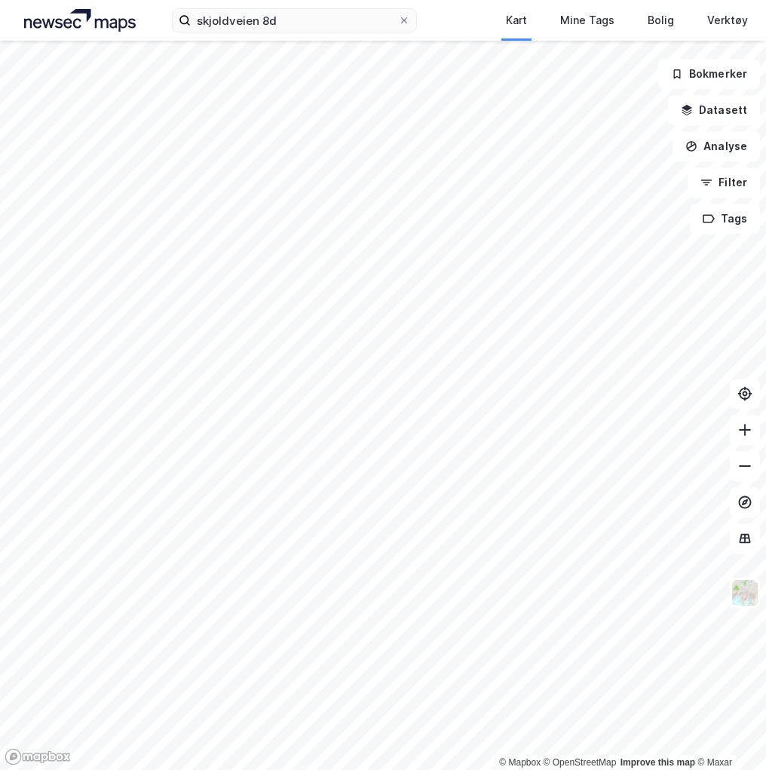  What do you see at coordinates (294, 20) in the screenshot?
I see `input: Søk på adresse, matrikkel, gårdeiere, leietakere eller personer` at bounding box center [294, 20].